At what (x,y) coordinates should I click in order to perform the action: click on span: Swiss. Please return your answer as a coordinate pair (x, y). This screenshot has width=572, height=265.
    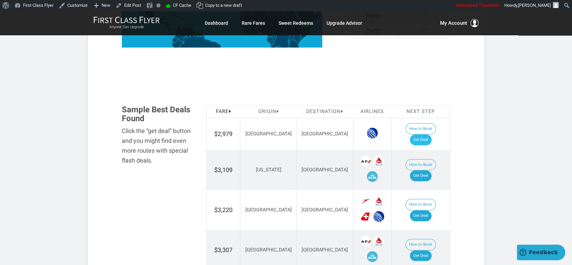
    Looking at the image, I should click on (366, 216).